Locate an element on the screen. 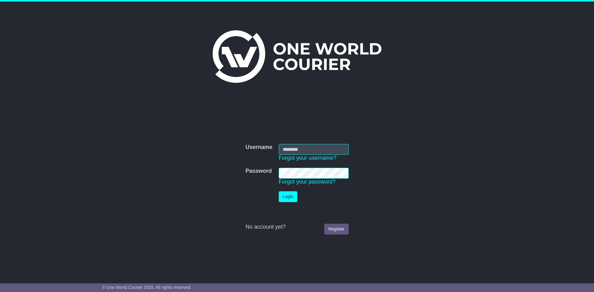  a: Register is located at coordinates (336, 229).